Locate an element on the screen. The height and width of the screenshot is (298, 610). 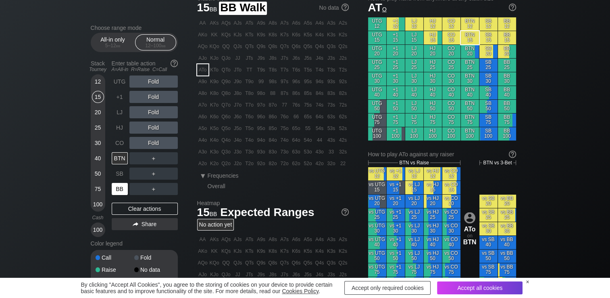
div: 96o is located at coordinates (261, 117).